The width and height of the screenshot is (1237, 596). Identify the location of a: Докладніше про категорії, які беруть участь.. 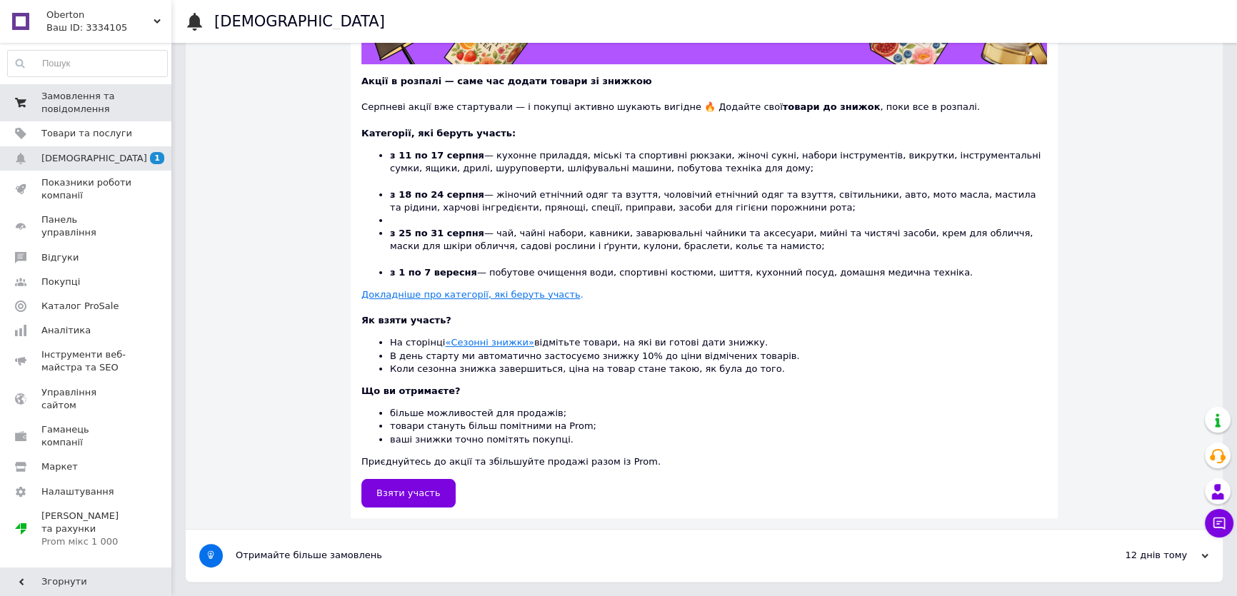
(472, 294).